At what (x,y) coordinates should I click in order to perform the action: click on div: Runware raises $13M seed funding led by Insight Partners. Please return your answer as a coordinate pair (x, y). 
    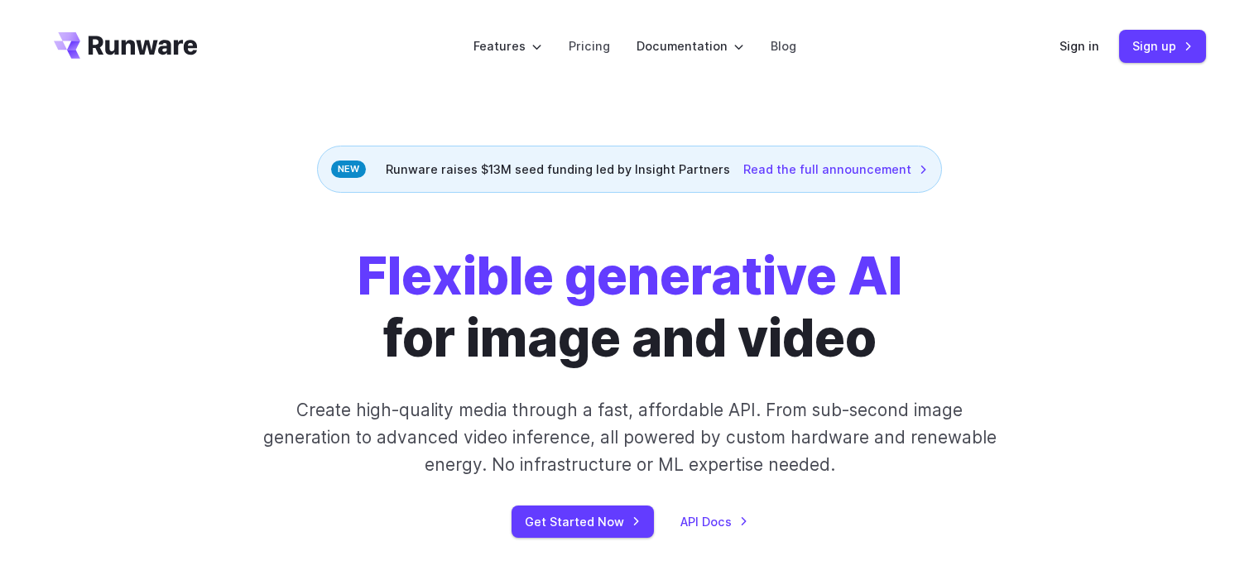
    Looking at the image, I should click on (629, 169).